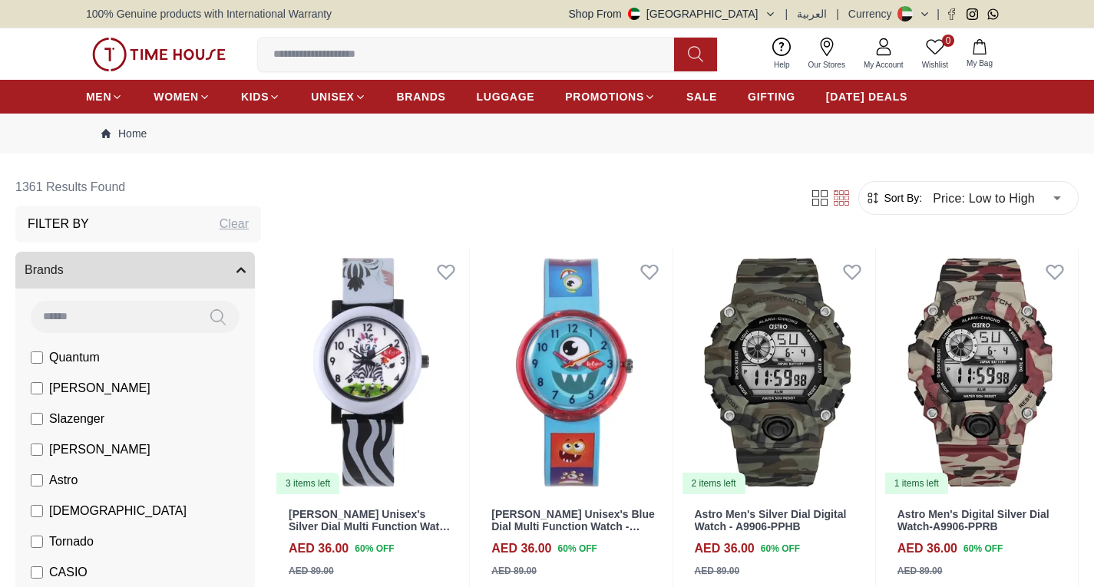 The width and height of the screenshot is (1094, 587). What do you see at coordinates (124, 134) in the screenshot?
I see `a: Home` at bounding box center [124, 134].